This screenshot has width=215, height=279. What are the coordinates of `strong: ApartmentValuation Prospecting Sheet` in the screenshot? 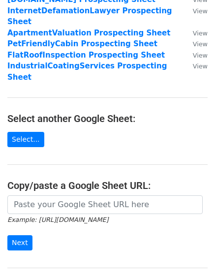 It's located at (88, 33).